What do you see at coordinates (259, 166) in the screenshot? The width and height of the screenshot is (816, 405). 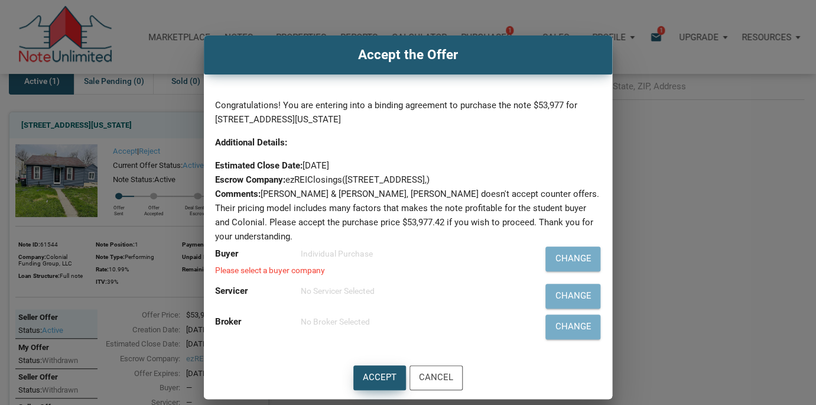 I see `b: Estimated Close Date:` at bounding box center [259, 166].